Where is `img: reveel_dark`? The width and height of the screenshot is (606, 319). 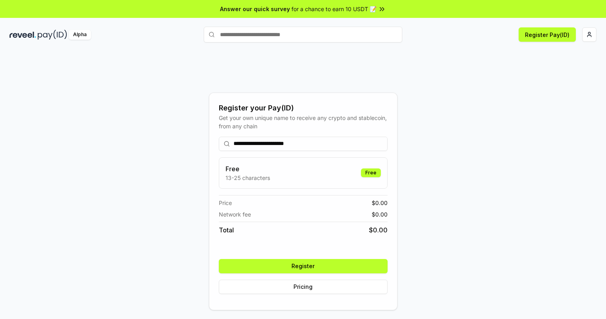
img: reveel_dark is located at coordinates (23, 35).